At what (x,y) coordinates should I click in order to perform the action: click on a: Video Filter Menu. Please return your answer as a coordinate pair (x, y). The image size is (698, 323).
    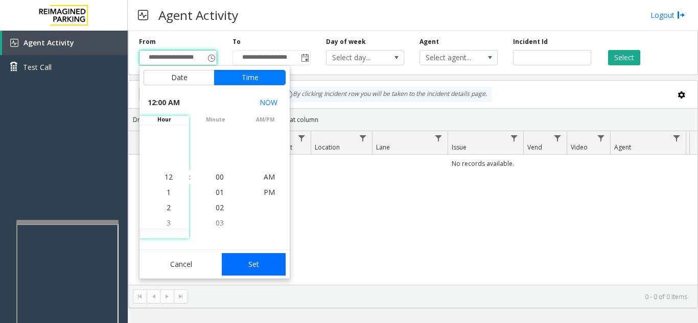
    Looking at the image, I should click on (601, 138).